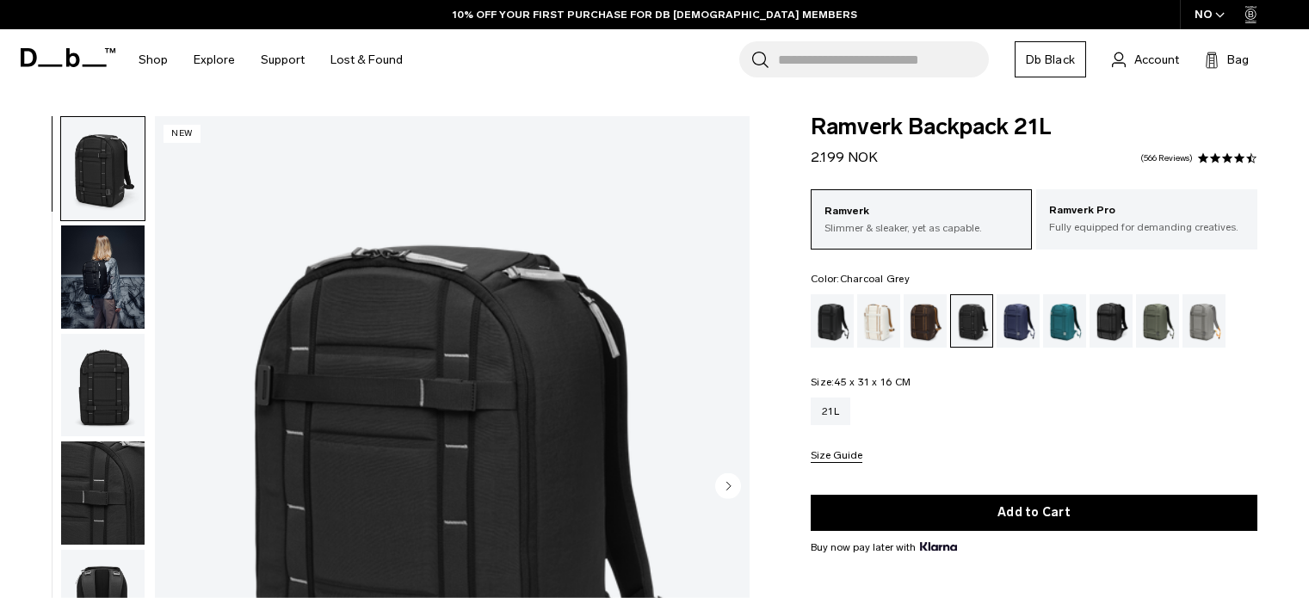 The height and width of the screenshot is (598, 1309). Describe the element at coordinates (282, 59) in the screenshot. I see `a: Support` at that location.